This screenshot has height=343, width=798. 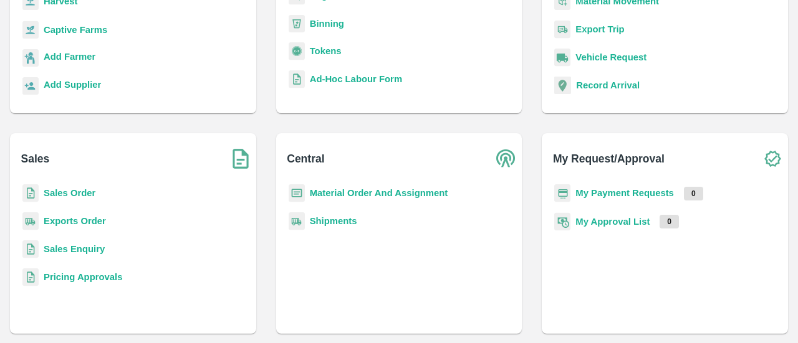 What do you see at coordinates (325, 51) in the screenshot?
I see `a: Tokens` at bounding box center [325, 51].